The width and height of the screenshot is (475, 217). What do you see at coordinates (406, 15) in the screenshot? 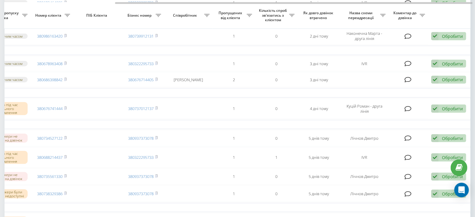
I see `span: Коментар до дзвінка` at bounding box center [406, 15].